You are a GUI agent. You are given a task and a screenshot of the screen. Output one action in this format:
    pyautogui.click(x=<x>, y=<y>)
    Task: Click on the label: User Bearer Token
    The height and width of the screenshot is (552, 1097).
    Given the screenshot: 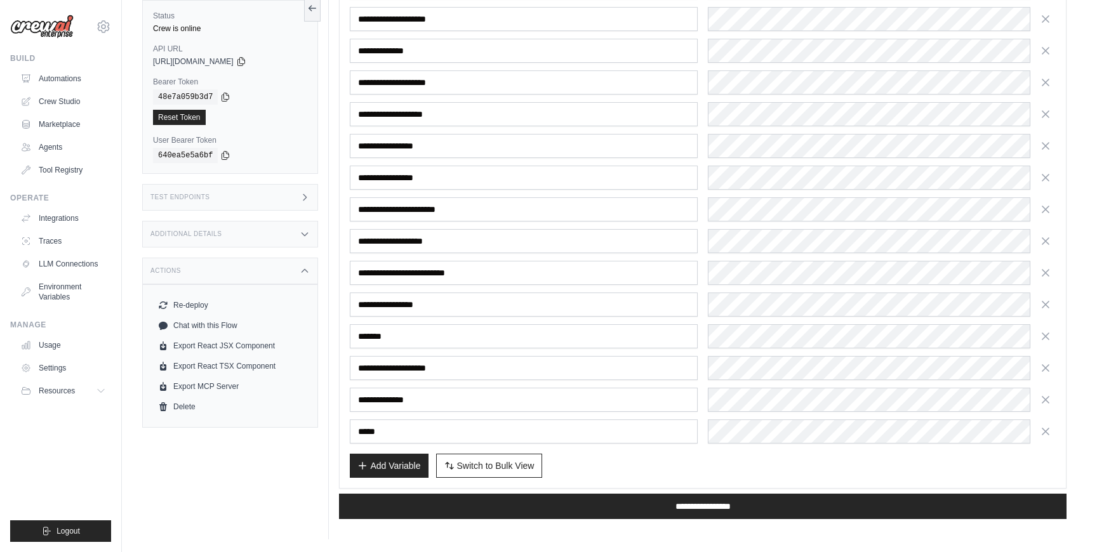 What is the action you would take?
    pyautogui.click(x=230, y=140)
    